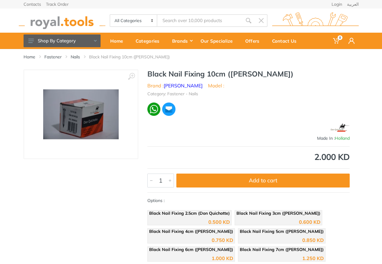  I want to click on span: Black Nail Fixing 2.5cm (Don Quichotte), so click(189, 213).